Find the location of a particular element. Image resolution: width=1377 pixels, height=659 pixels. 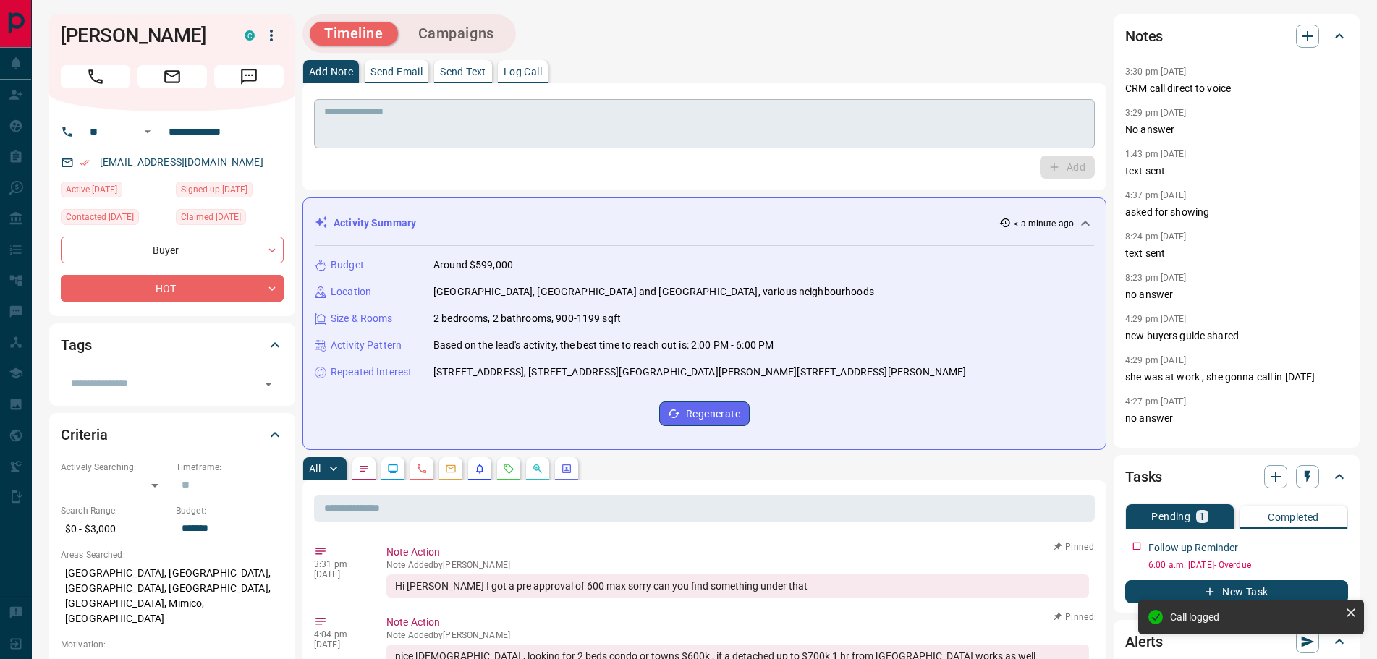

p: 4:04 pm is located at coordinates (339, 635).